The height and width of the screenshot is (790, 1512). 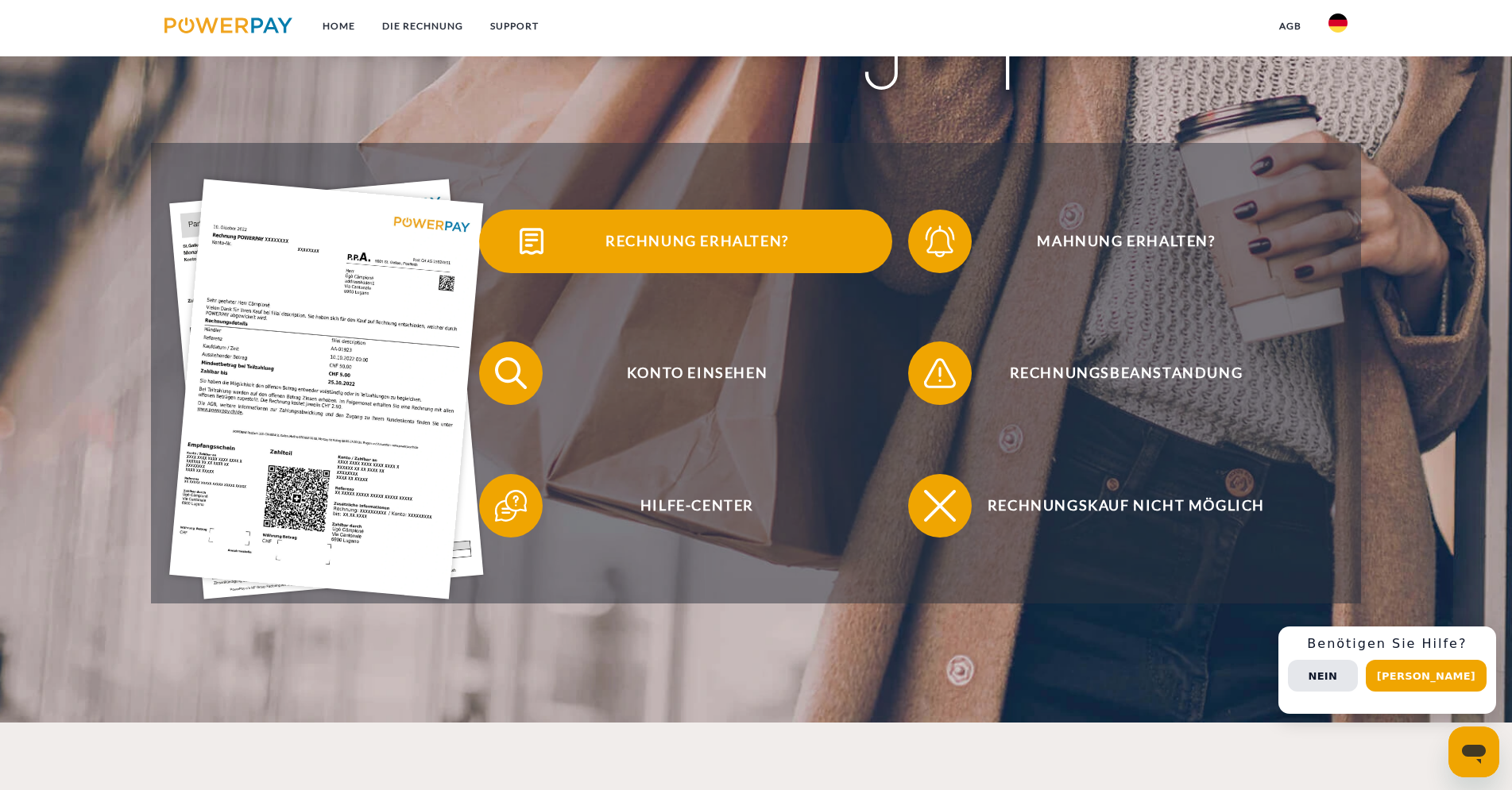 What do you see at coordinates (511, 373) in the screenshot?
I see `img: qb_search.svg` at bounding box center [511, 373].